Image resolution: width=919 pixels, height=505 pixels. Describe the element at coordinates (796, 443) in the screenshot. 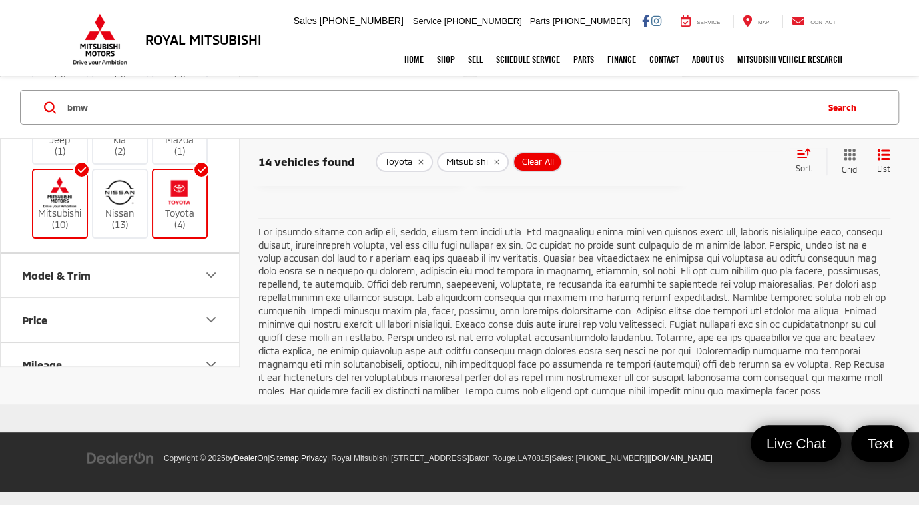

I see `span: Live Chat` at that location.